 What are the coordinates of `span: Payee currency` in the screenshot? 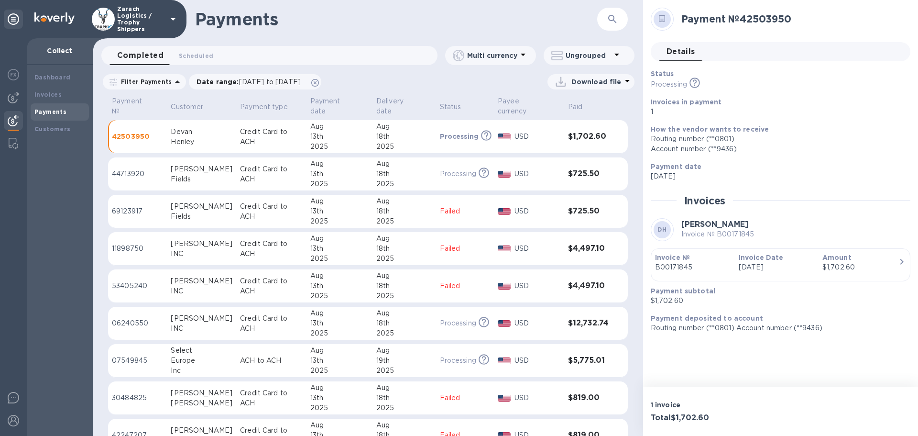 It's located at (529, 106).